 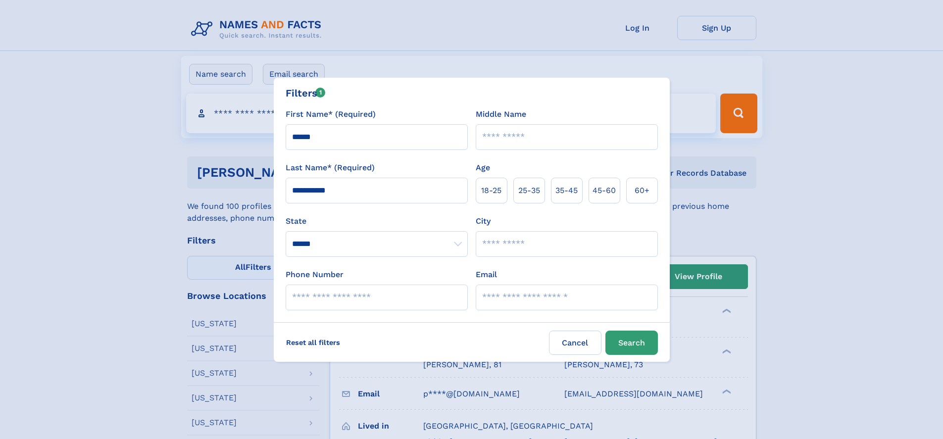 I want to click on button: Search, so click(x=632, y=343).